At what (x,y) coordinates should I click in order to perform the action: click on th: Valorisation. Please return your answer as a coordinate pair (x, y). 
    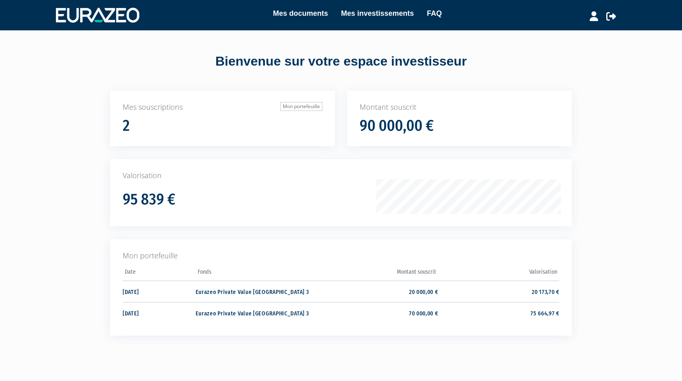
    Looking at the image, I should click on (498, 273).